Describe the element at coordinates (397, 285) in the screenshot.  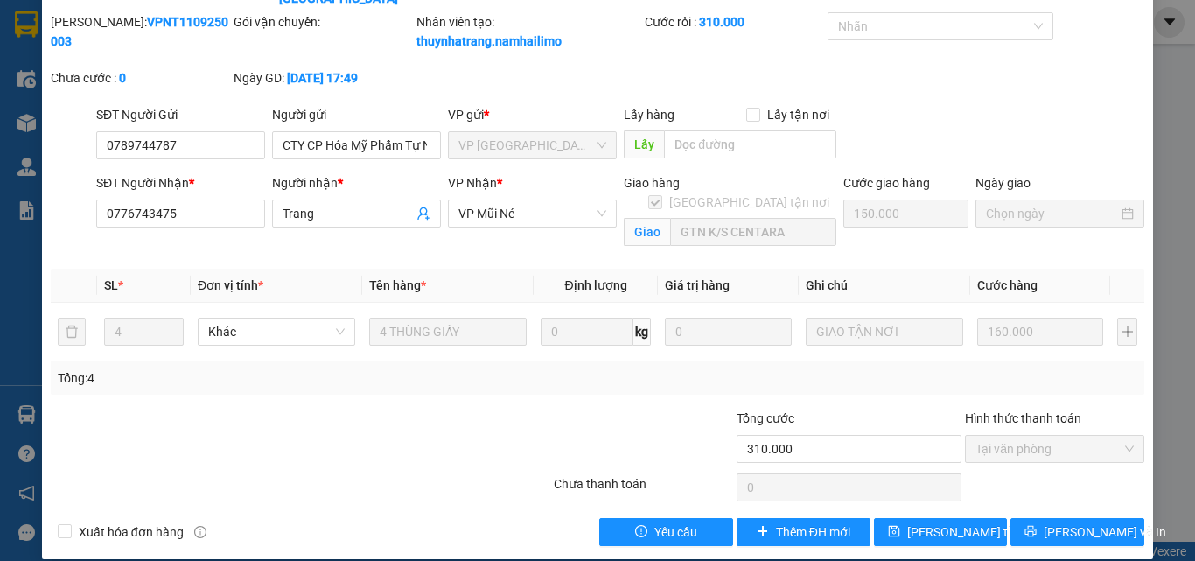
I see `span: Tên hàng` at that location.